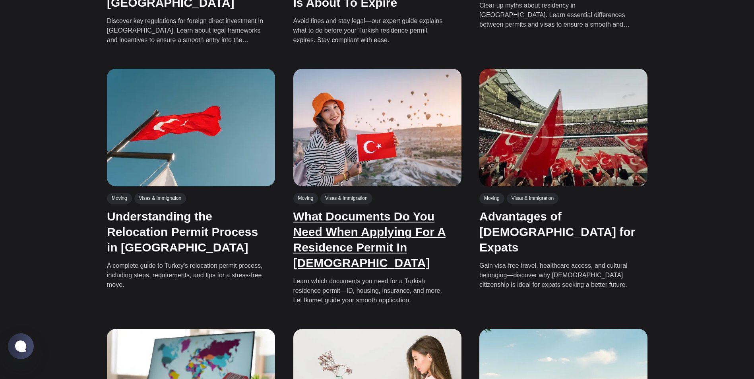 This screenshot has width=754, height=379. Describe the element at coordinates (372, 291) in the screenshot. I see `p: Learn which documents you need for a Turkish residence permit—ID, housing, insurance, and more. L...` at that location.